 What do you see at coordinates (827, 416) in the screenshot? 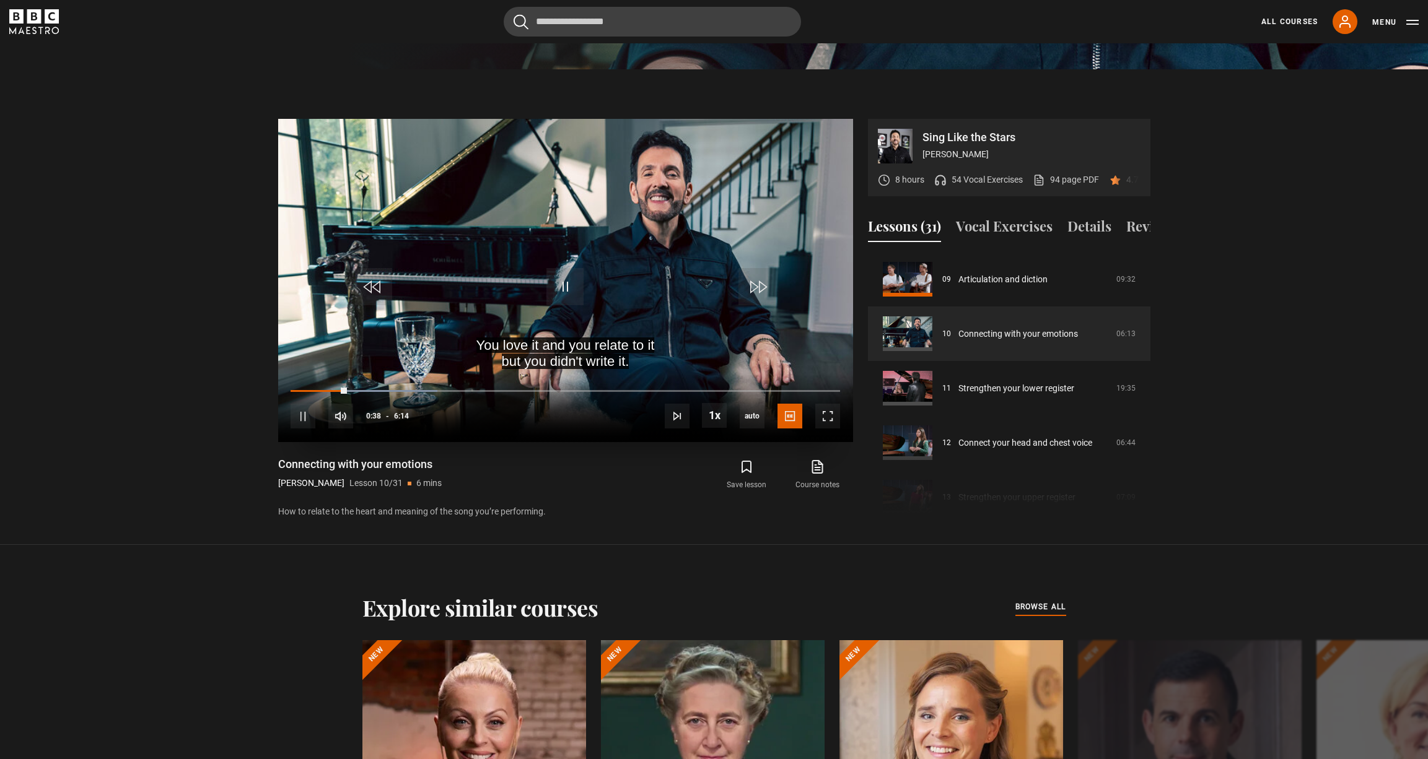
I see `button: Fullscreen` at bounding box center [827, 416].